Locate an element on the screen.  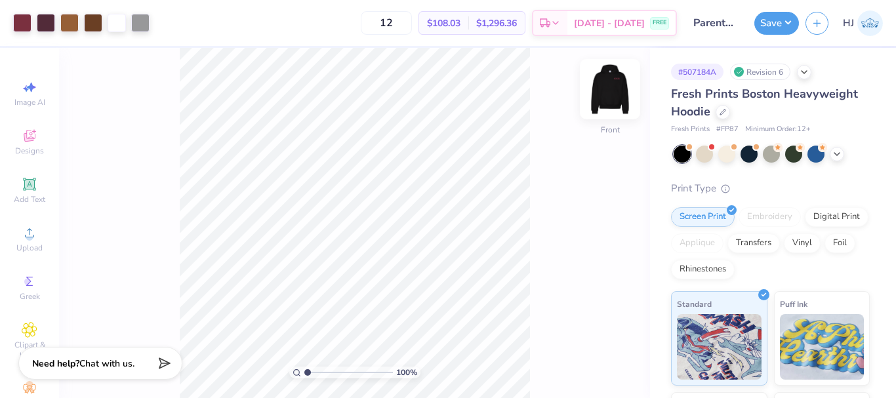
span: $1,296.36 is located at coordinates (497, 23).